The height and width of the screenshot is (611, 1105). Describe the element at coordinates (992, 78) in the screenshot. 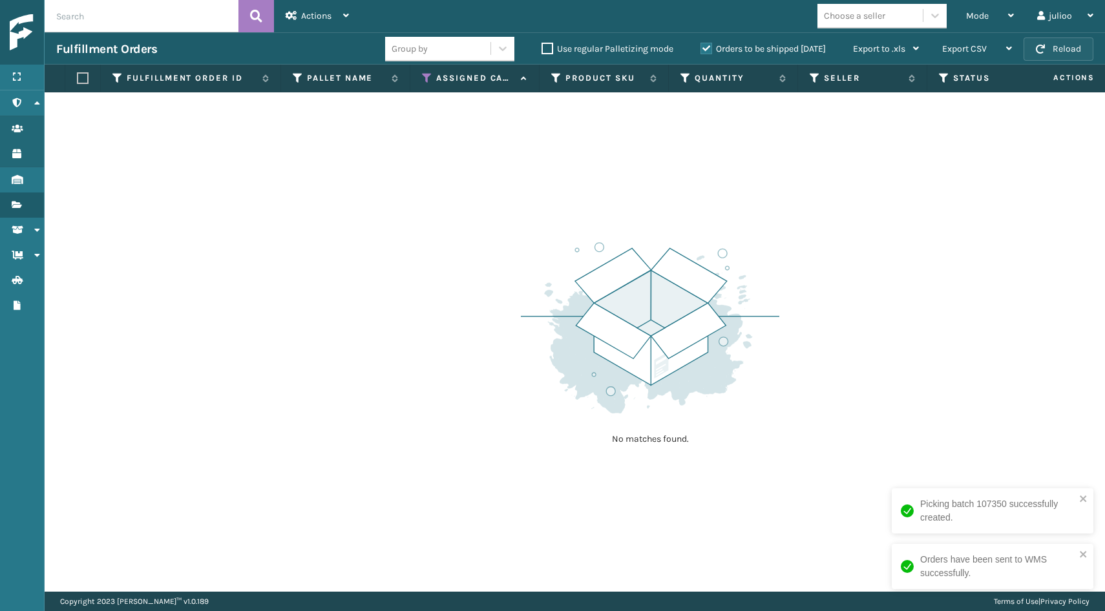

I see `label: Status` at that location.